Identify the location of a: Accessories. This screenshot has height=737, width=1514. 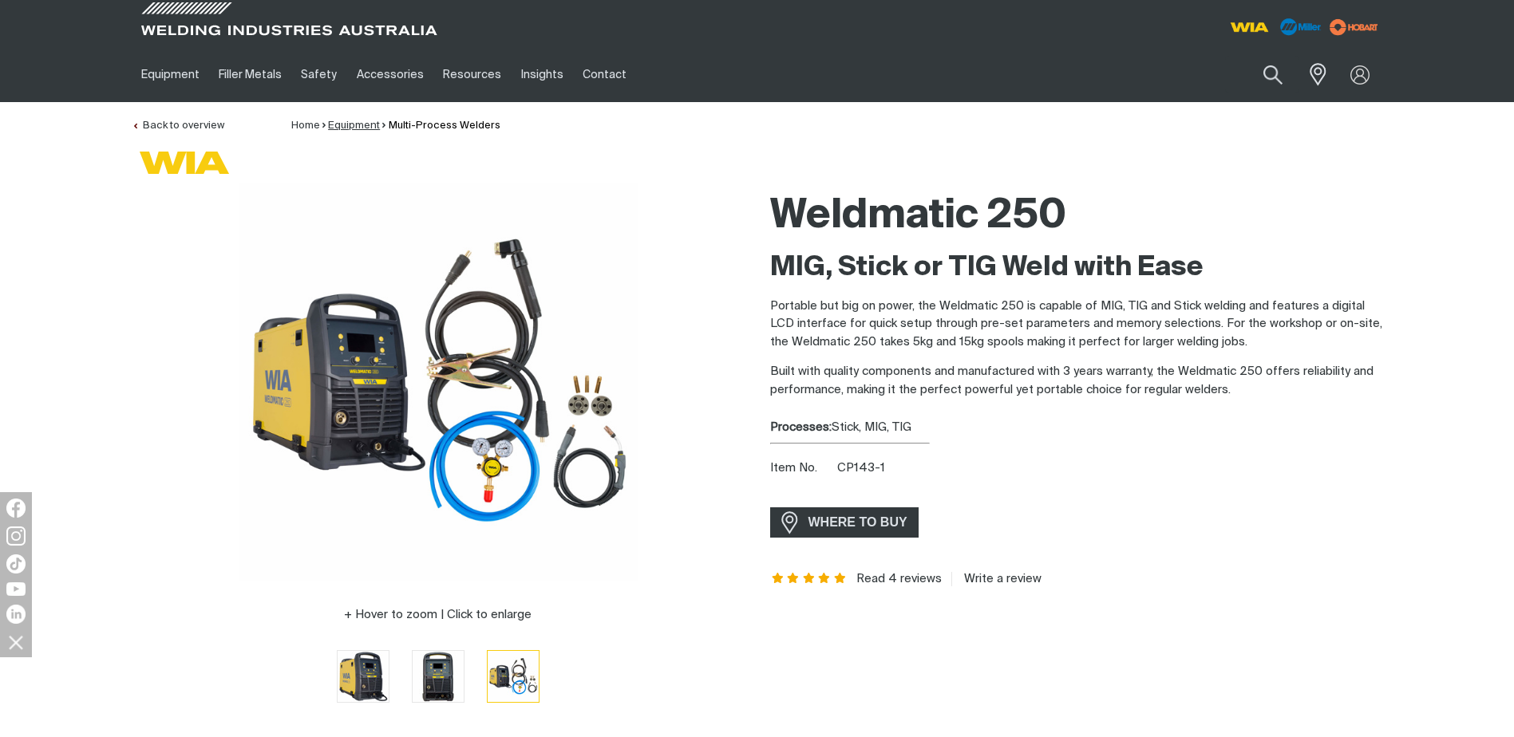
(390, 74).